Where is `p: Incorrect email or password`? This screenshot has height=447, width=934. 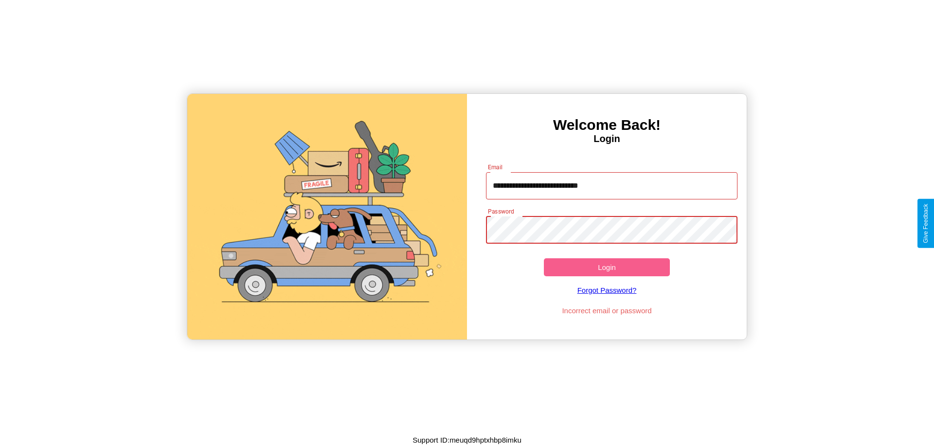
p: Incorrect email or password is located at coordinates (607, 310).